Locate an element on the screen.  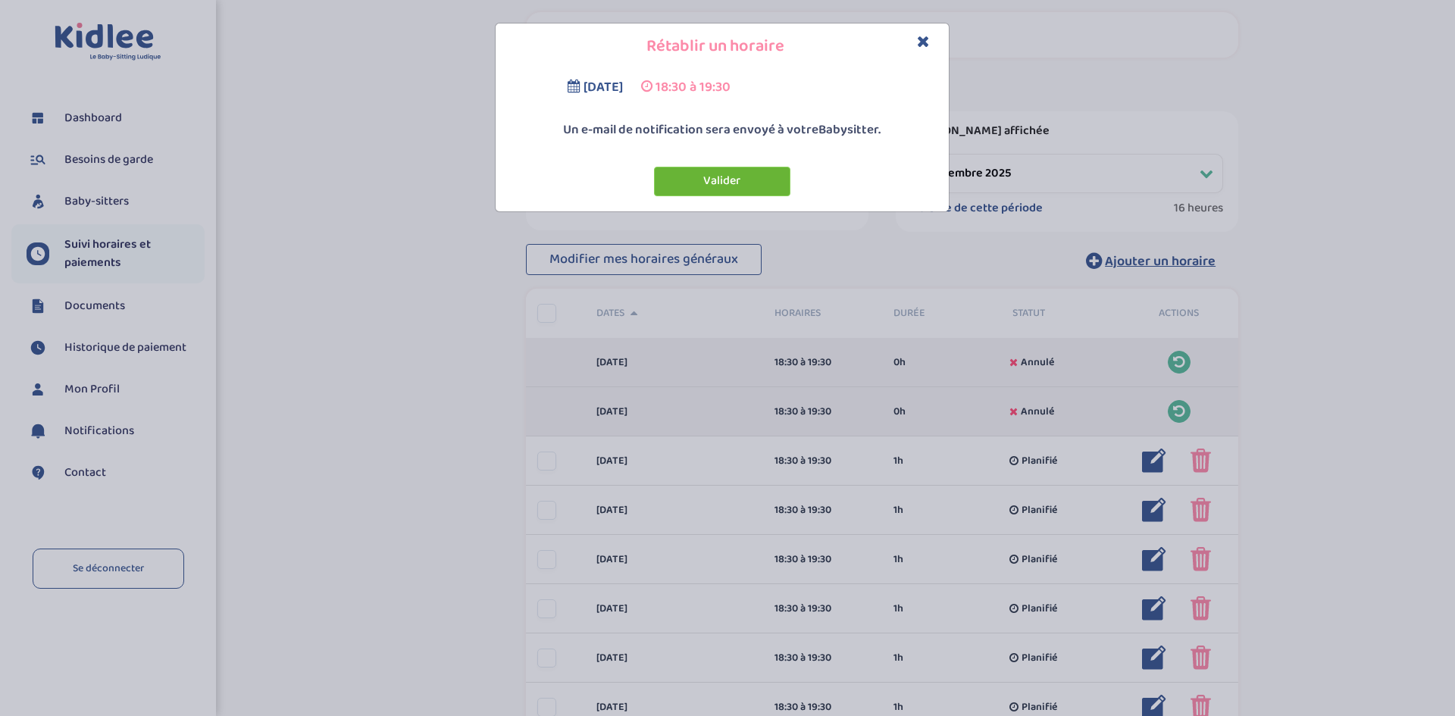
button: Close is located at coordinates (923, 42).